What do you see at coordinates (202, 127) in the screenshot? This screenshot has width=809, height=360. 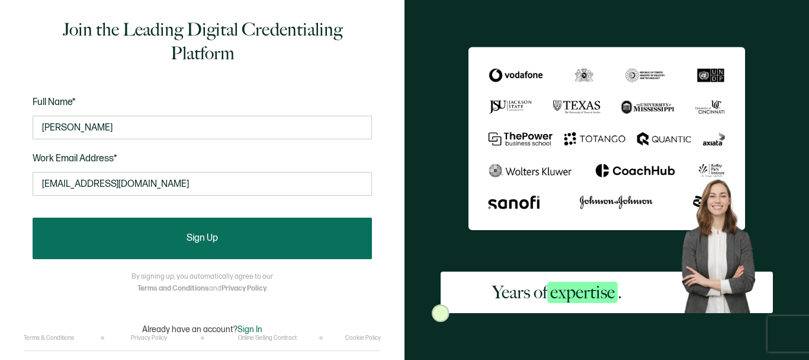 I see `input: Jane Doe` at bounding box center [202, 127].